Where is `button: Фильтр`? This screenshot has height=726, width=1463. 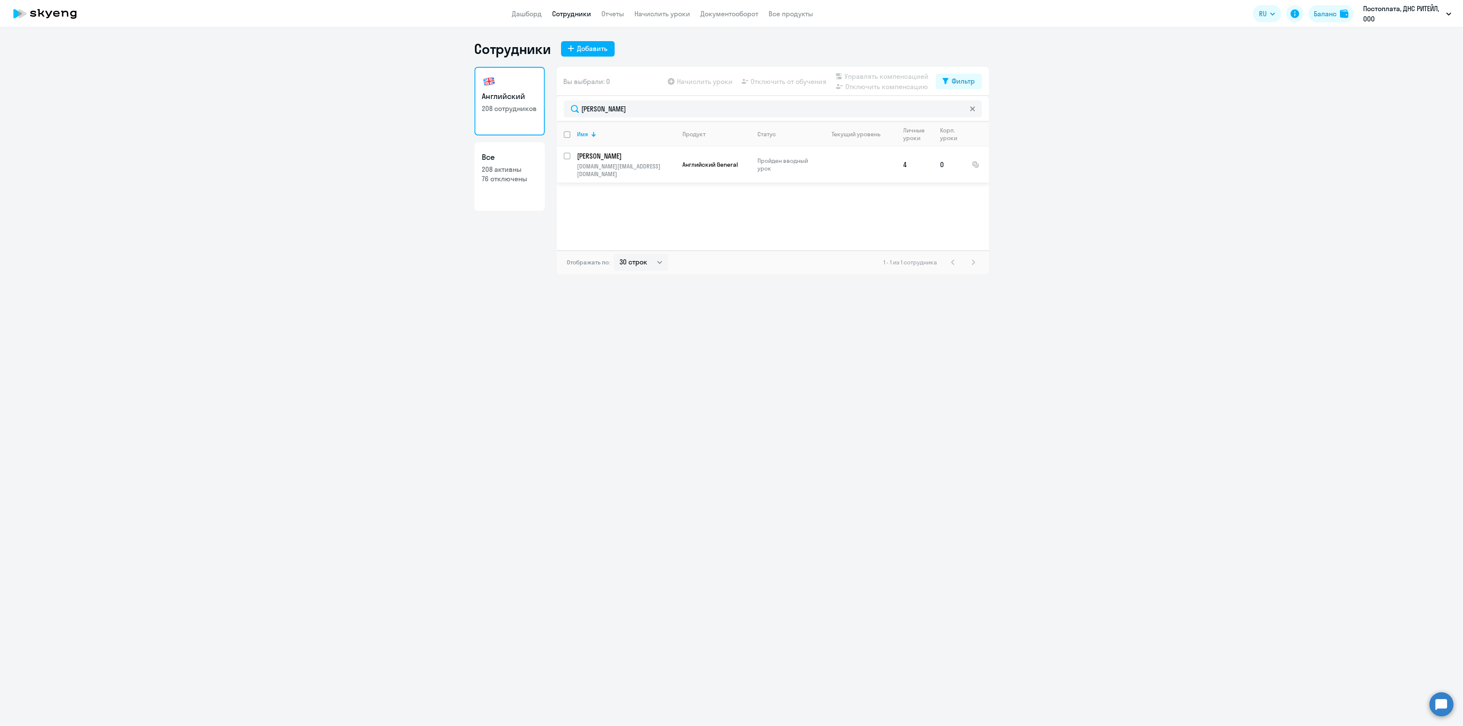
button: Фильтр is located at coordinates (959, 81).